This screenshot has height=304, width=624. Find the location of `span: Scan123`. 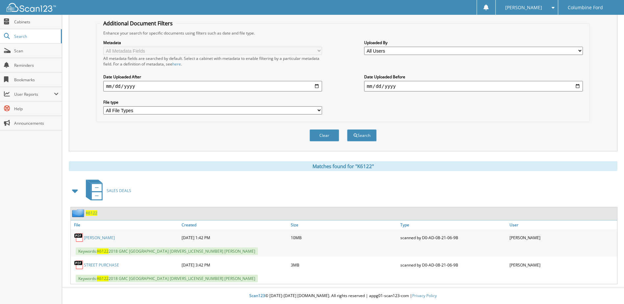

span: Scan123 is located at coordinates (257, 295).